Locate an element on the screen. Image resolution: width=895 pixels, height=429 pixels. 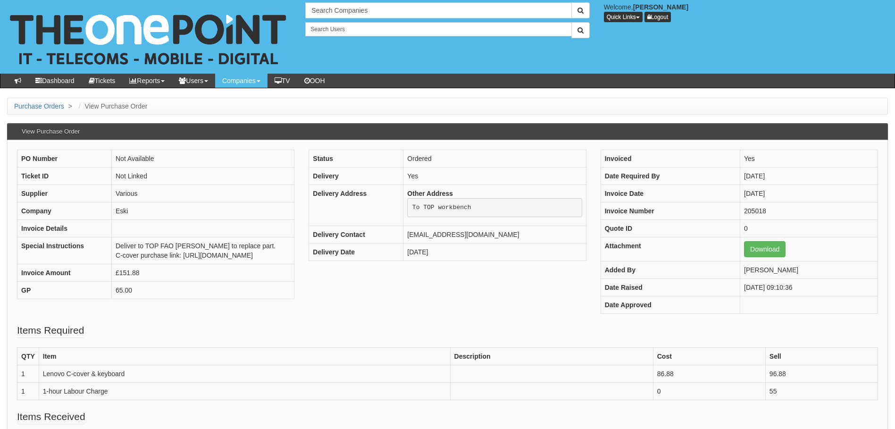
td: £151.88 is located at coordinates (203, 273).